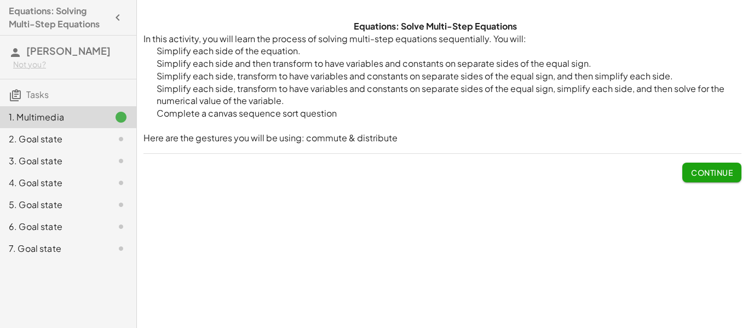 The height and width of the screenshot is (328, 748). What do you see at coordinates (712, 172) in the screenshot?
I see `span: Continue` at bounding box center [712, 172].